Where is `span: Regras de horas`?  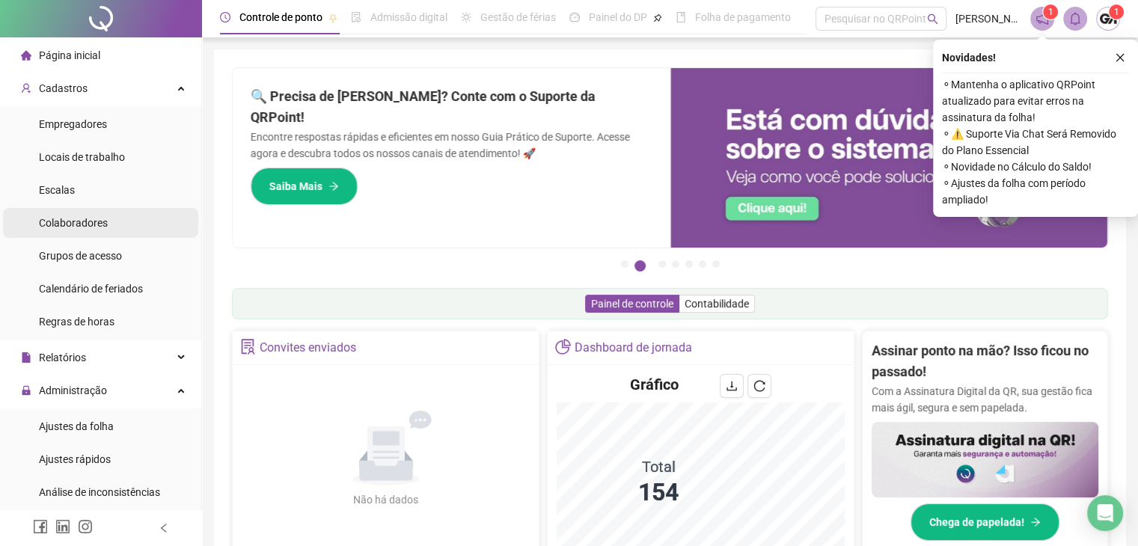 span: Regras de horas is located at coordinates (76, 322).